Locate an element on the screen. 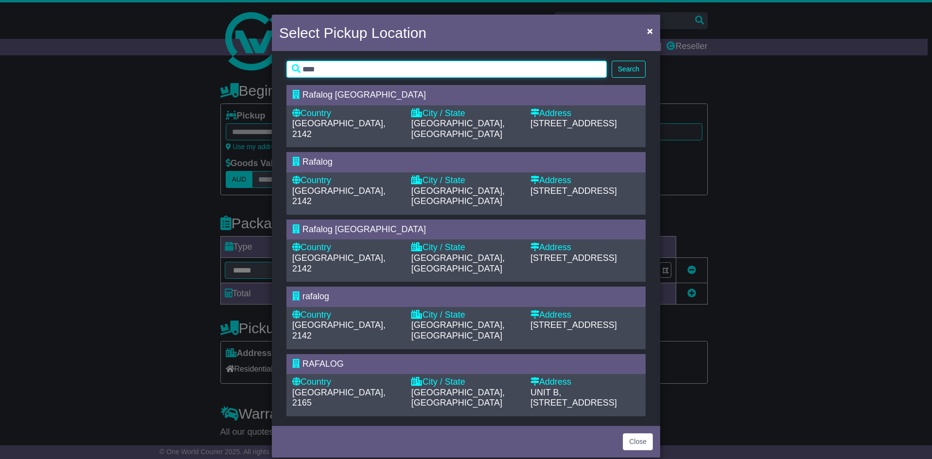 The width and height of the screenshot is (932, 459). span: RAFALOG is located at coordinates (323, 363).